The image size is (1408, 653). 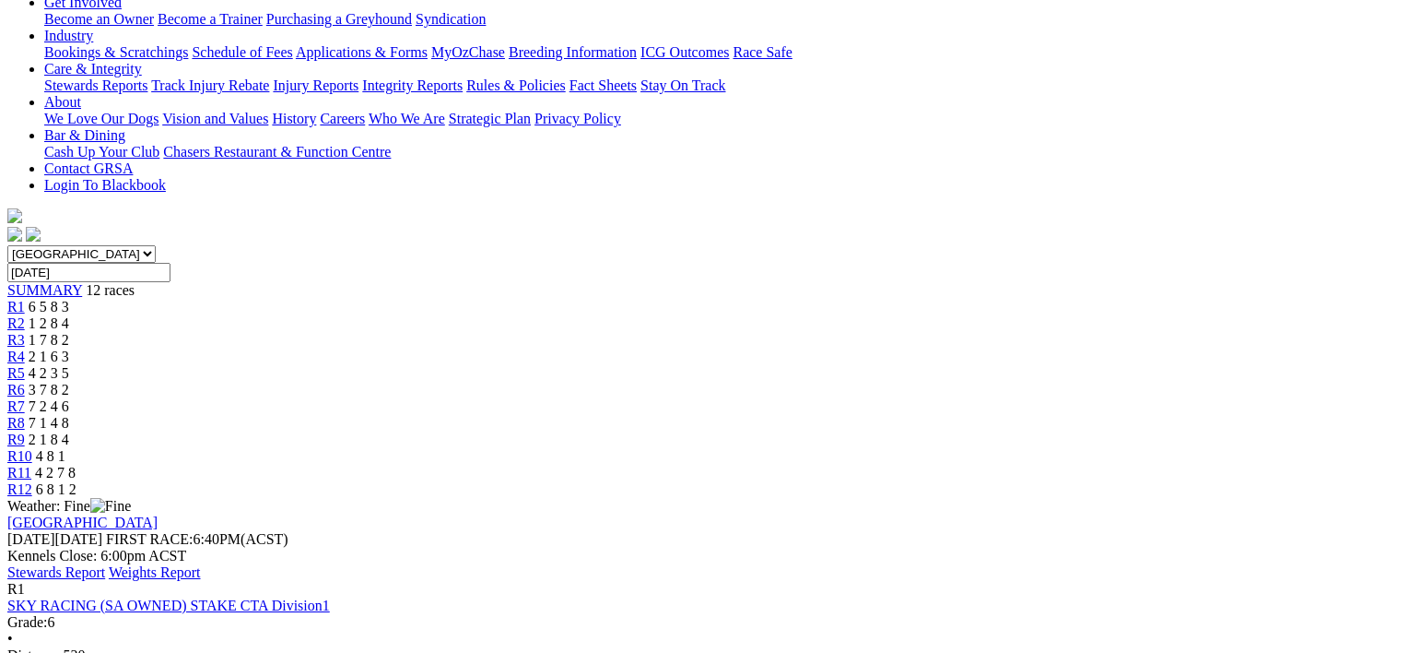 What do you see at coordinates (715, 119) in the screenshot?
I see `div: About` at bounding box center [715, 119].